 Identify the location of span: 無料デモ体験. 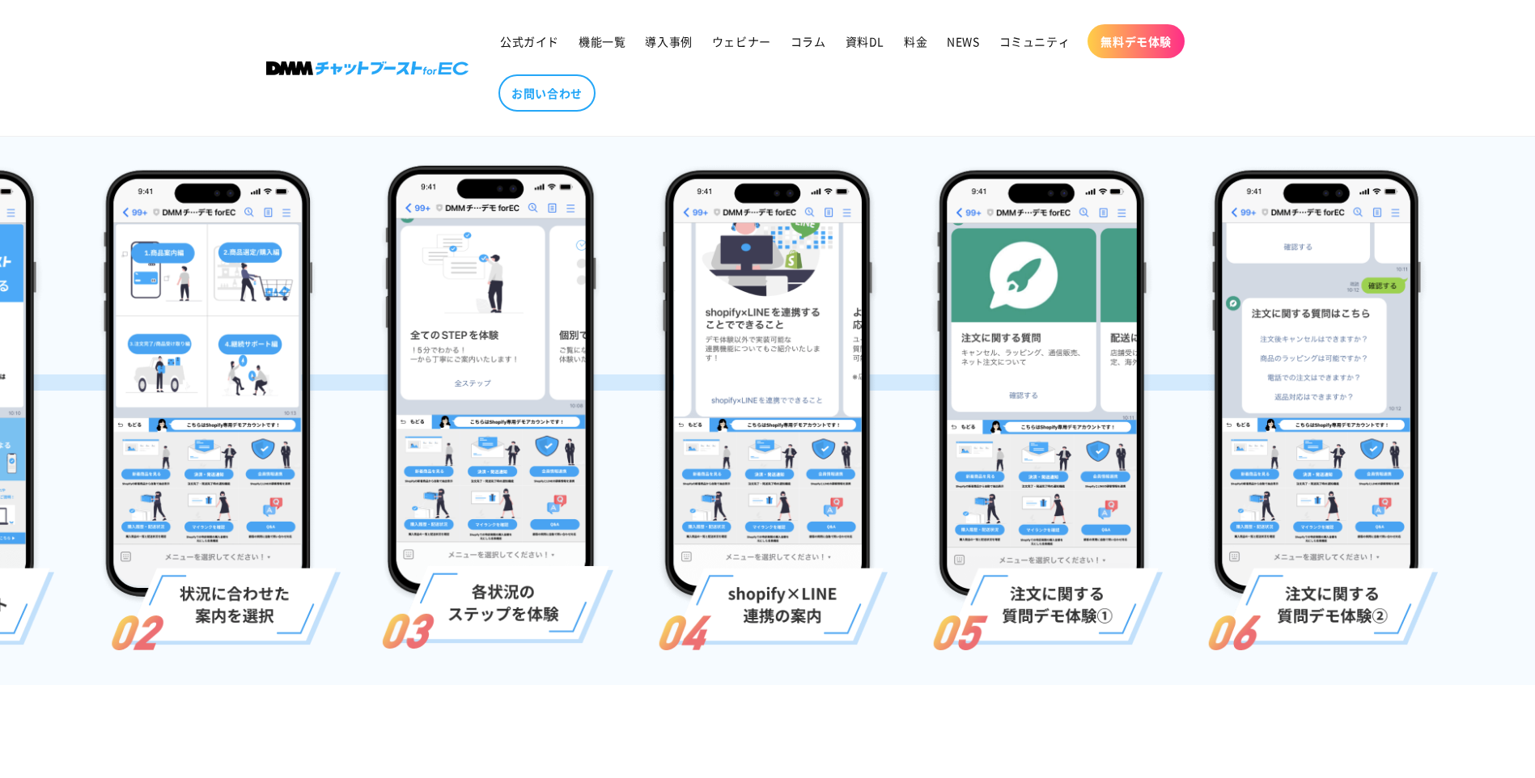
(1136, 41).